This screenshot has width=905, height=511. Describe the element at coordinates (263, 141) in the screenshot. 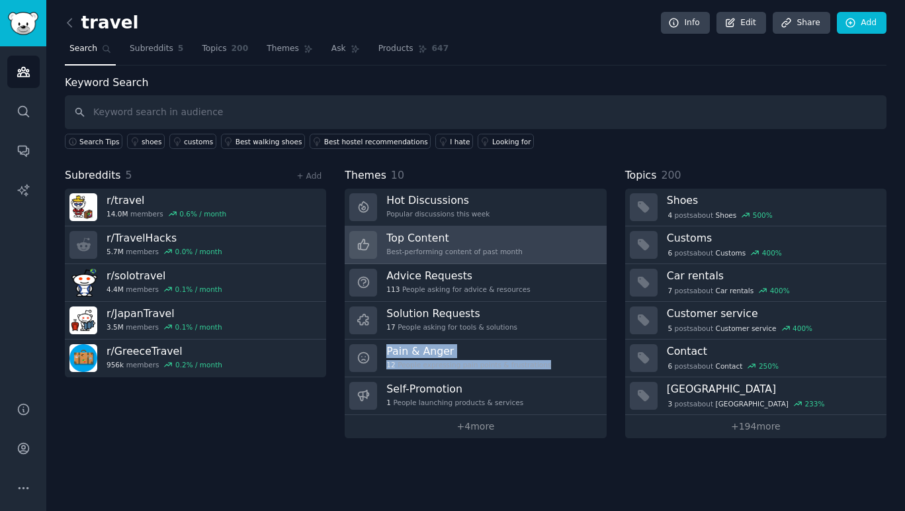

I see `a: Best walking shoes` at that location.